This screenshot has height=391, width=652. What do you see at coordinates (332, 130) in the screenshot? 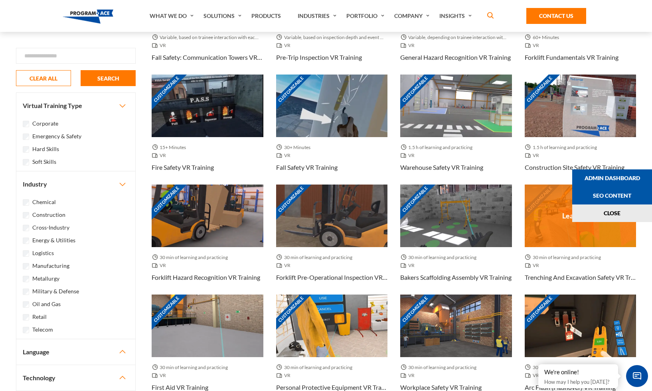
I see `a: Customizable Thumbnail - Fall Safety VR Training 30+ Minutes VR Fall Safety VR Training` at bounding box center [332, 130].